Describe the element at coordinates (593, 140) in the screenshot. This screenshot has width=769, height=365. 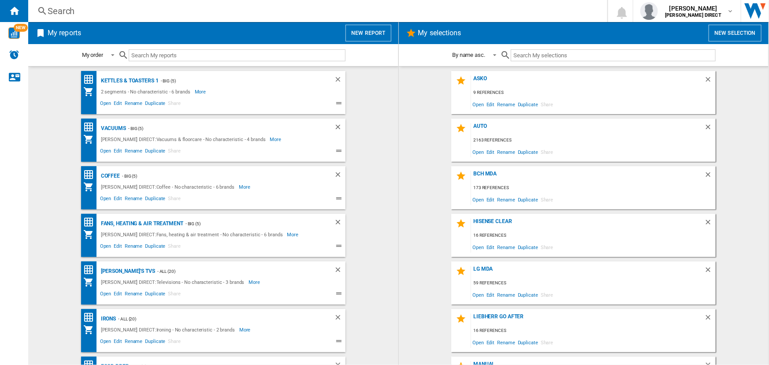
I see `div: 2163 references` at that location.